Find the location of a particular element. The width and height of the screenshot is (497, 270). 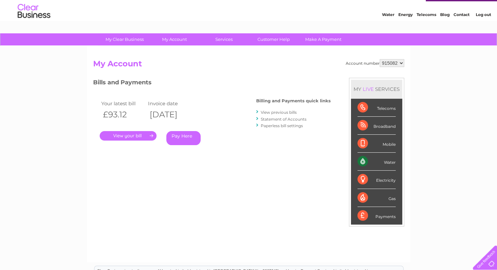

h3: Bills and Payments is located at coordinates (212, 83).